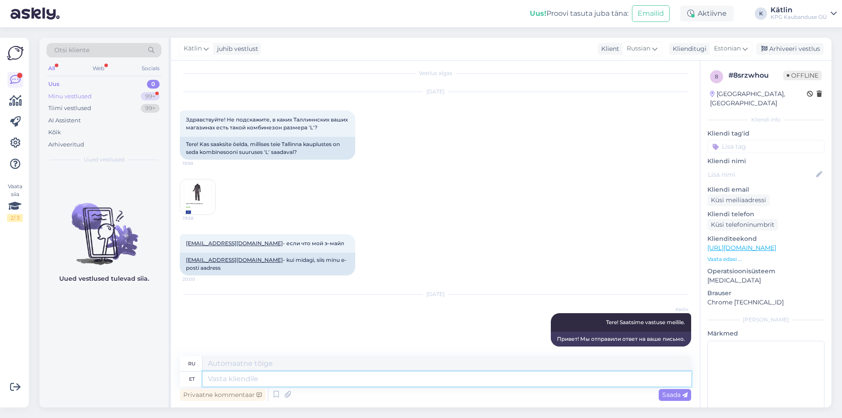 This screenshot has width=842, height=418. I want to click on img: No chats, so click(104, 227).